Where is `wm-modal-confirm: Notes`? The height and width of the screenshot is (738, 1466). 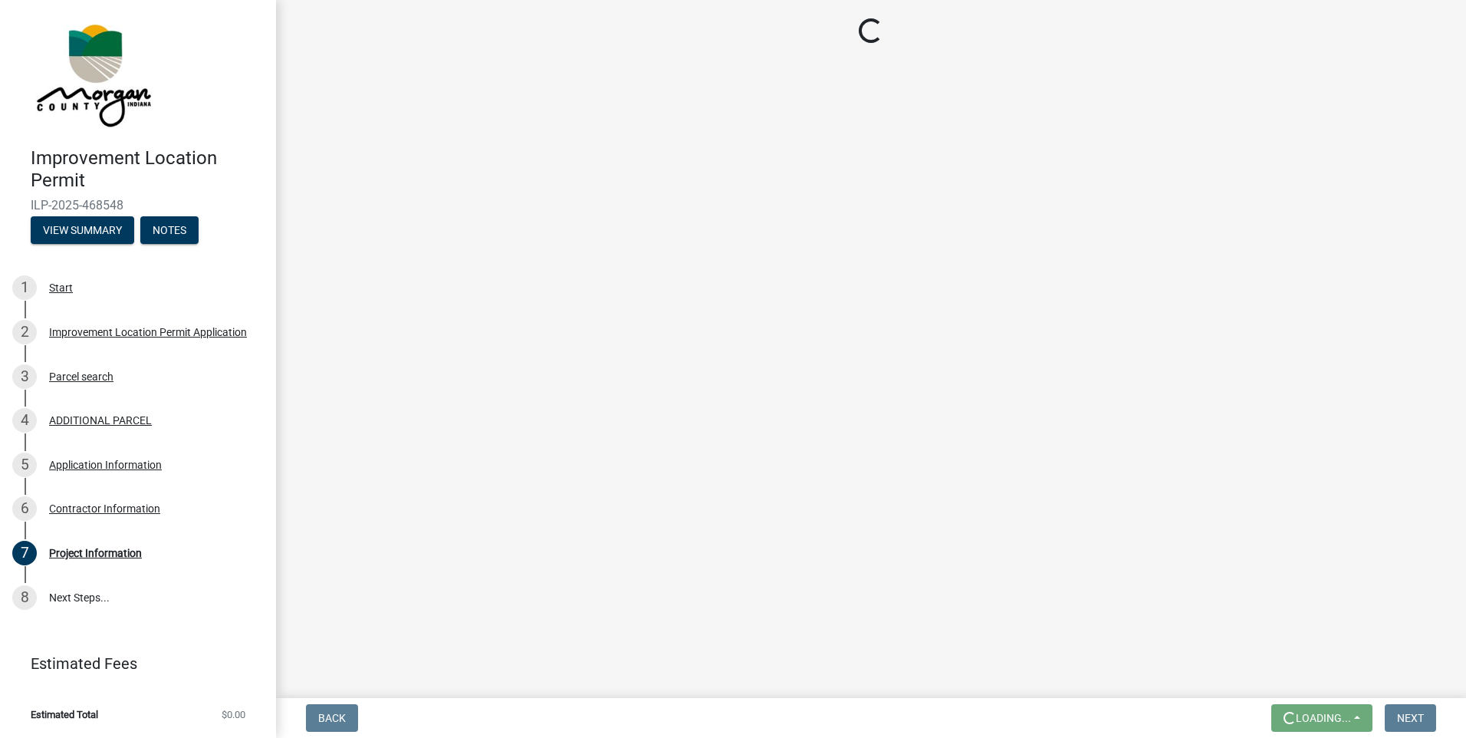 wm-modal-confirm: Notes is located at coordinates (169, 231).